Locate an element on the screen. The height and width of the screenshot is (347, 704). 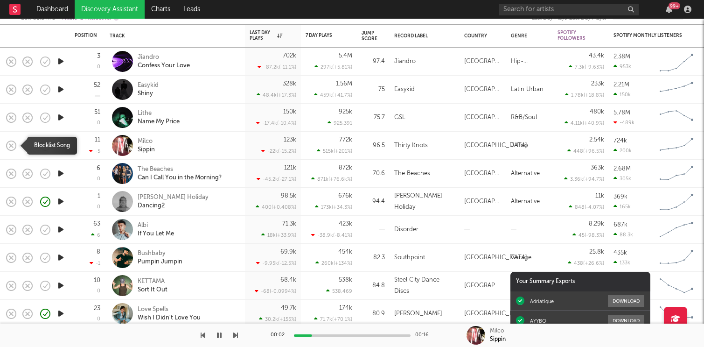
div: 11 is located at coordinates (97, 139).